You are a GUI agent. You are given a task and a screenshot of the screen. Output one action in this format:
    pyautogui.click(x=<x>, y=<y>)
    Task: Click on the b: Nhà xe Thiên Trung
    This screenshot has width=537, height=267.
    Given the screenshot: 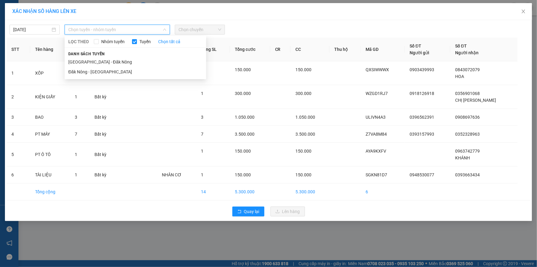 What is the action you would take?
    pyautogui.click(x=40, y=23)
    